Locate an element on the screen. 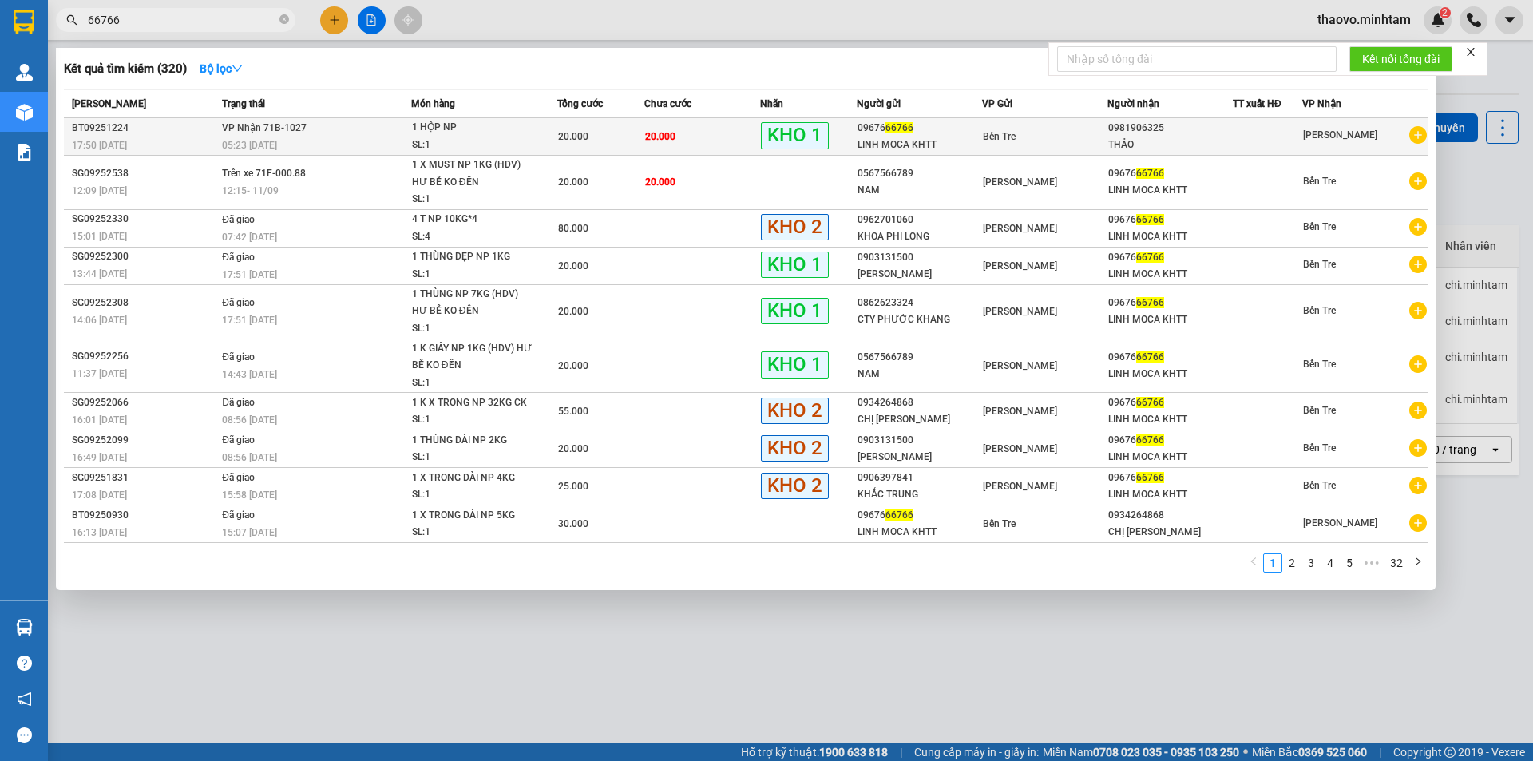 The height and width of the screenshot is (761, 1533). a: 32 is located at coordinates (1396, 563).